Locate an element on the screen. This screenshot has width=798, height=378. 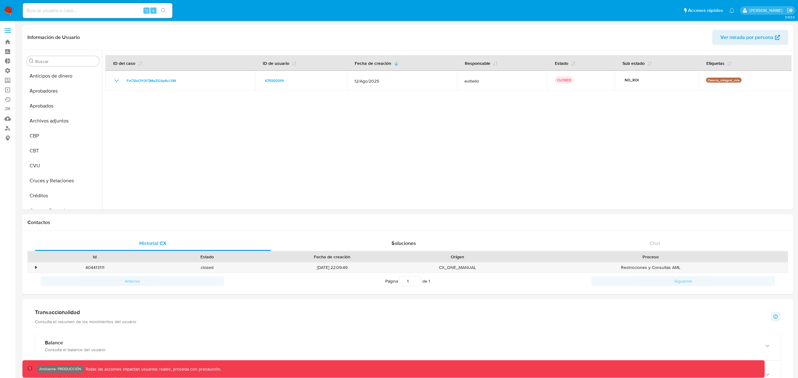
span: Página de is located at coordinates (408, 281).